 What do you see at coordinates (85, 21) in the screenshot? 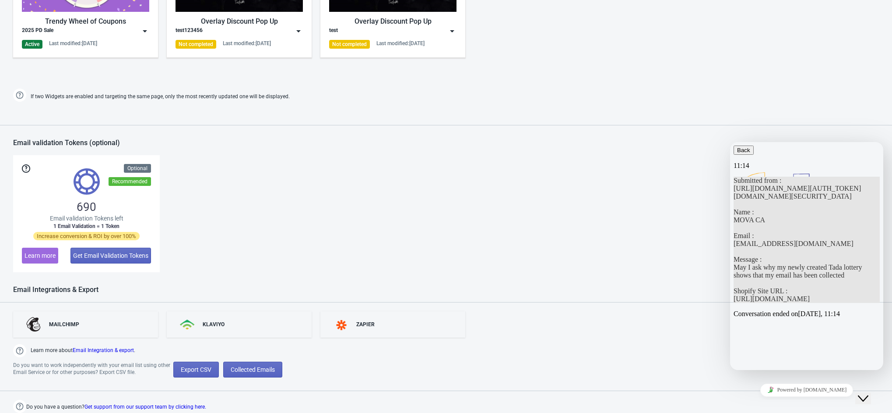
I see `div: Trendy Wheel of Coupons` at bounding box center [85, 21].